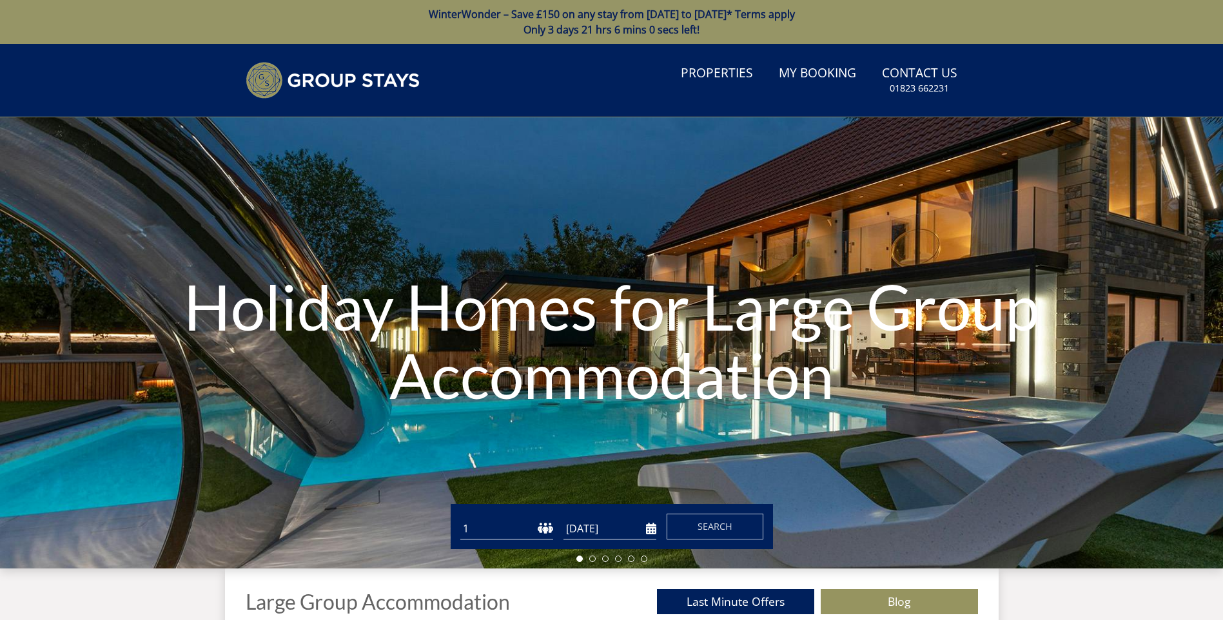  I want to click on h1: Holiday Homes for Large Group Accommodation, so click(612, 340).